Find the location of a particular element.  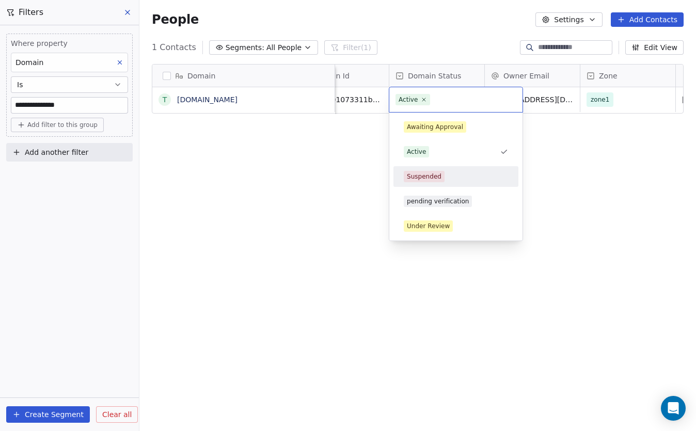

div: Under Review is located at coordinates (428, 226).